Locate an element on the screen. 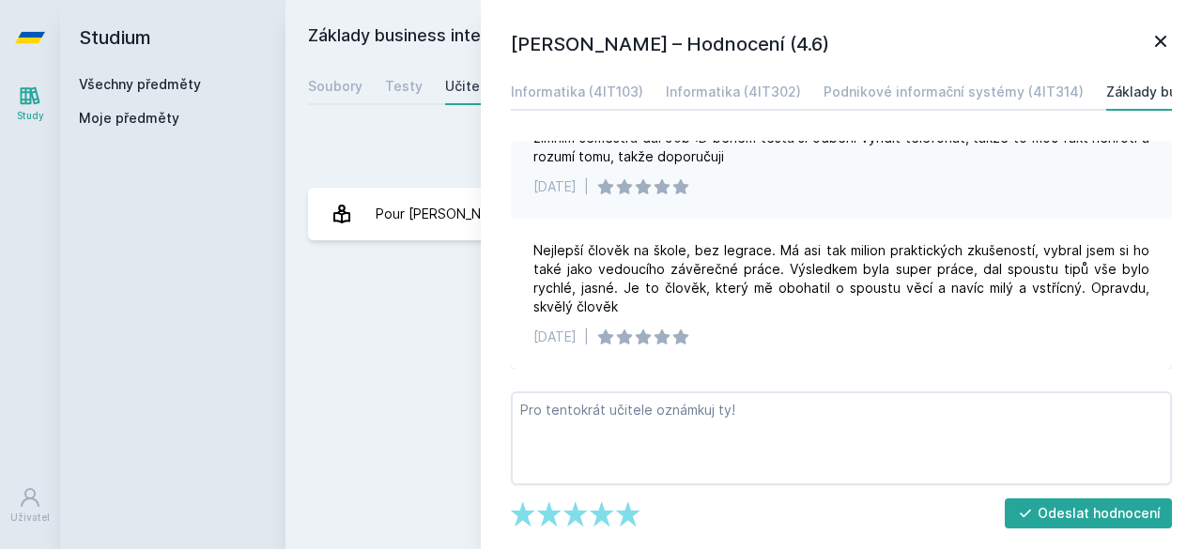  a: Study is located at coordinates (30, 103).